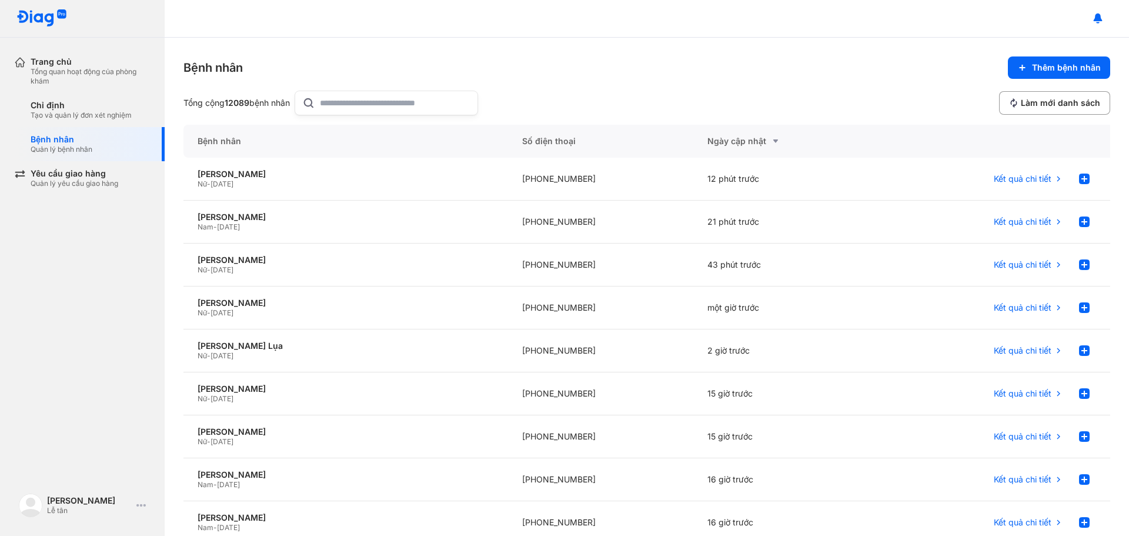 The width and height of the screenshot is (1129, 536). Describe the element at coordinates (237, 102) in the screenshot. I see `span: 12089` at that location.